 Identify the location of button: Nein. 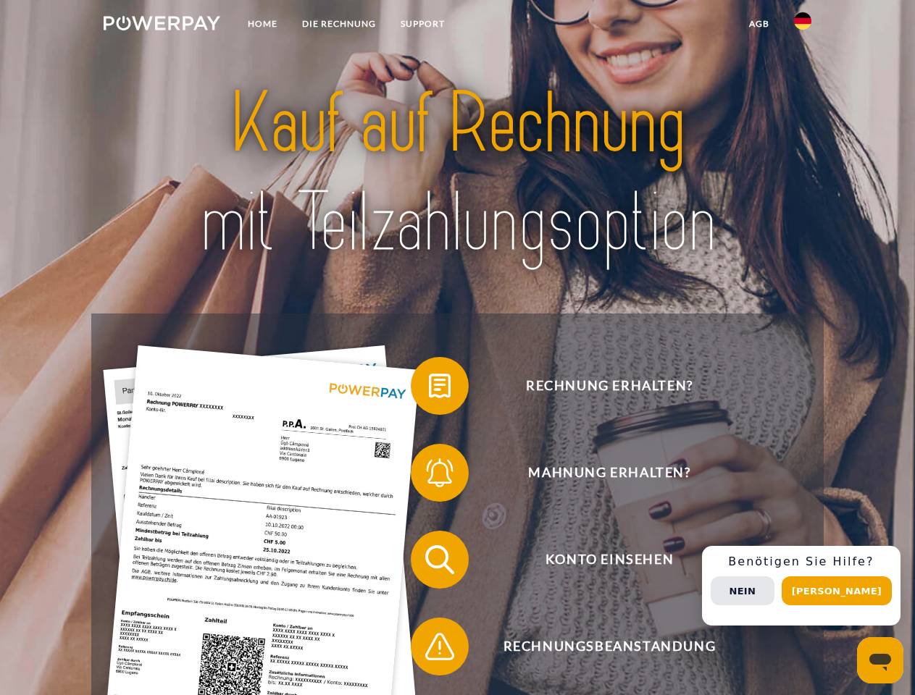
(742, 591).